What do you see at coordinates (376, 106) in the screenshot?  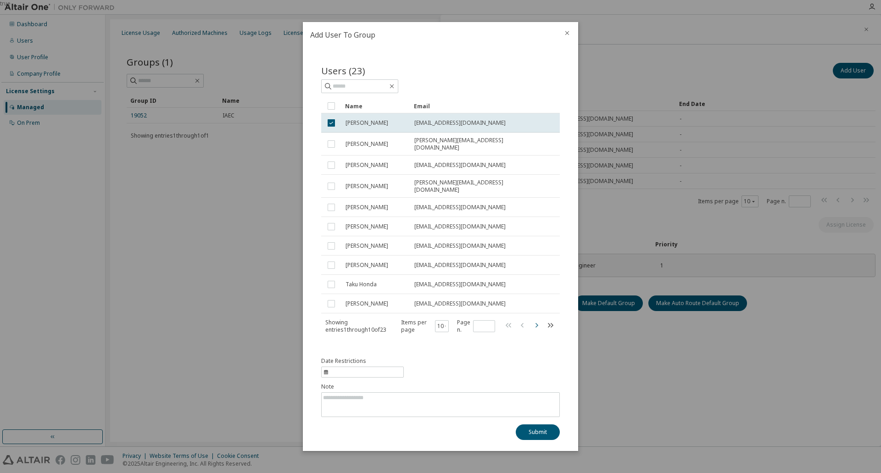 I see `div: Name` at bounding box center [376, 106].